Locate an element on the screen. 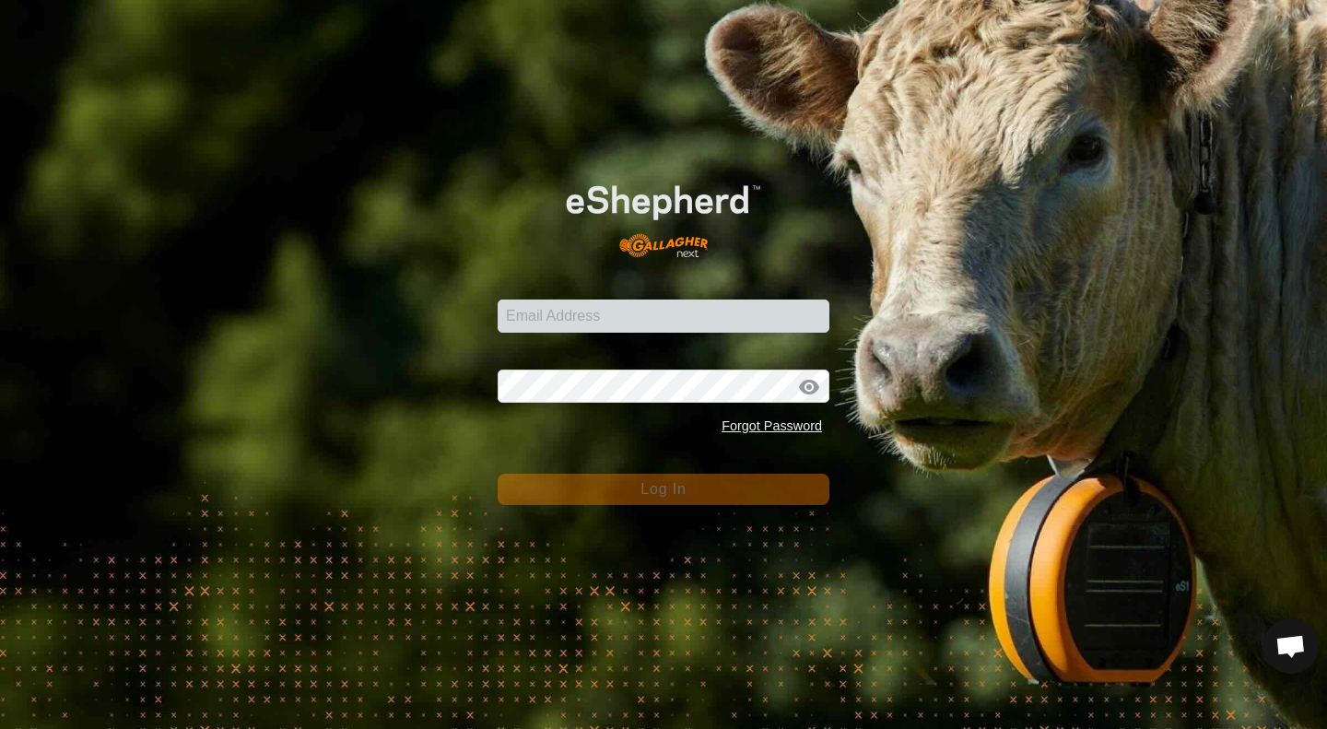 This screenshot has height=729, width=1327. div: Open chat is located at coordinates (1291, 646).